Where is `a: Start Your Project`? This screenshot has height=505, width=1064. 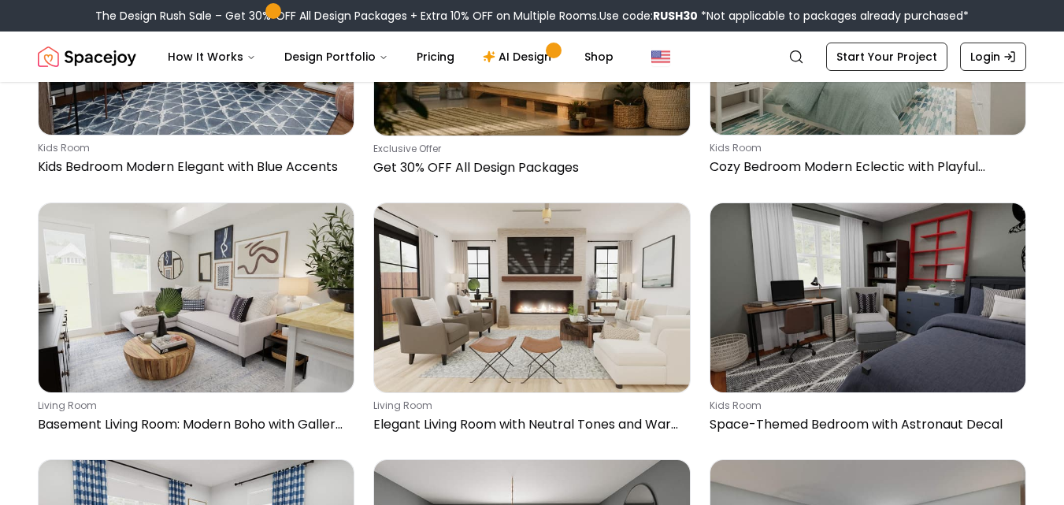 a: Start Your Project is located at coordinates (887, 57).